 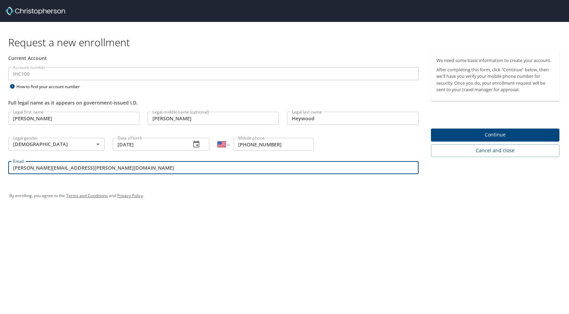 What do you see at coordinates (51, 86) in the screenshot?
I see `div: How to find your account number` at bounding box center [51, 86].